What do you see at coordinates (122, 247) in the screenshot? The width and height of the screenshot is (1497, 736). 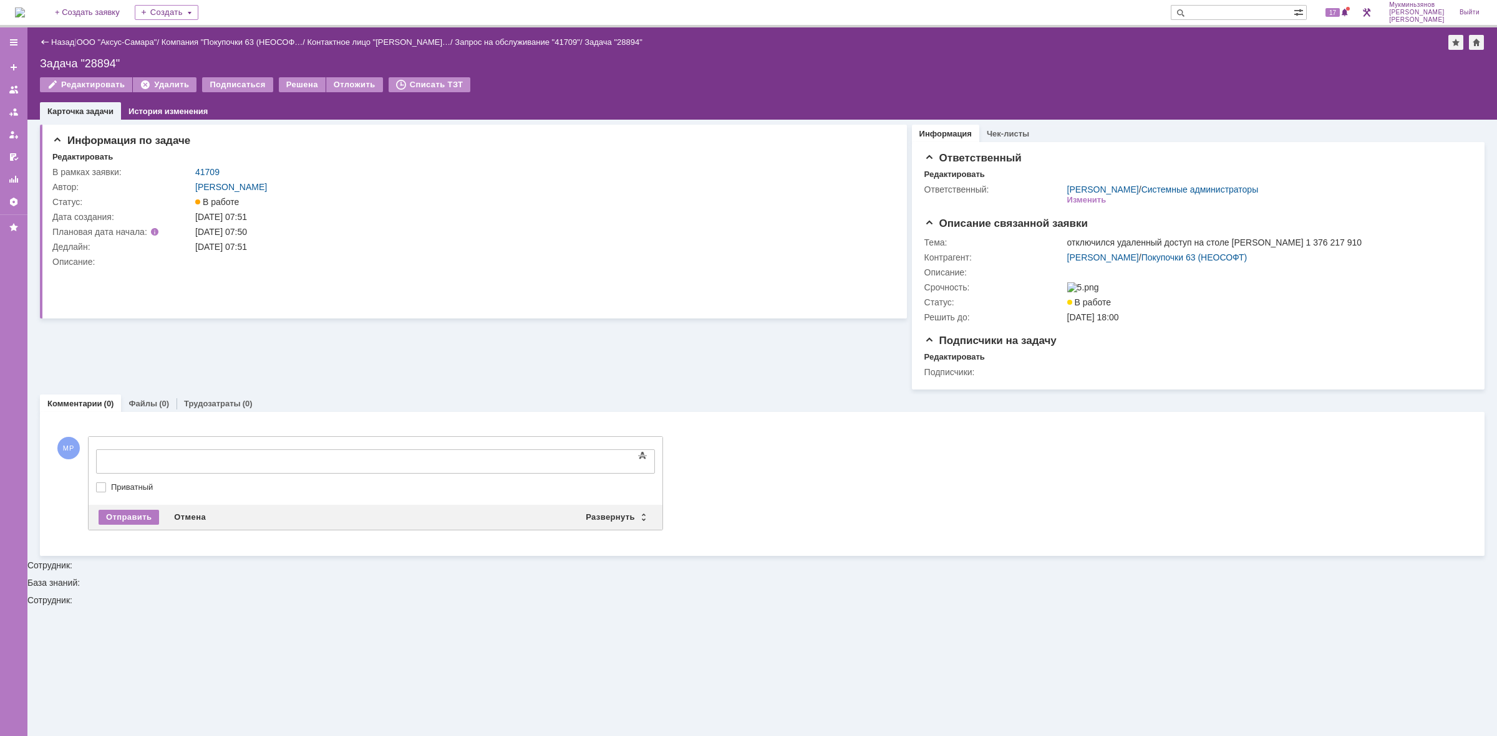 I see `div: Дедлайн:` at bounding box center [122, 247].